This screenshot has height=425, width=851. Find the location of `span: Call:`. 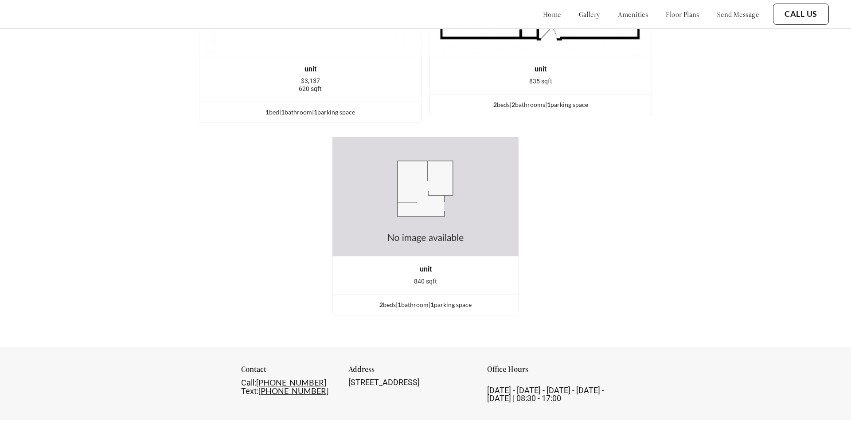

span: Call: is located at coordinates (249, 382).